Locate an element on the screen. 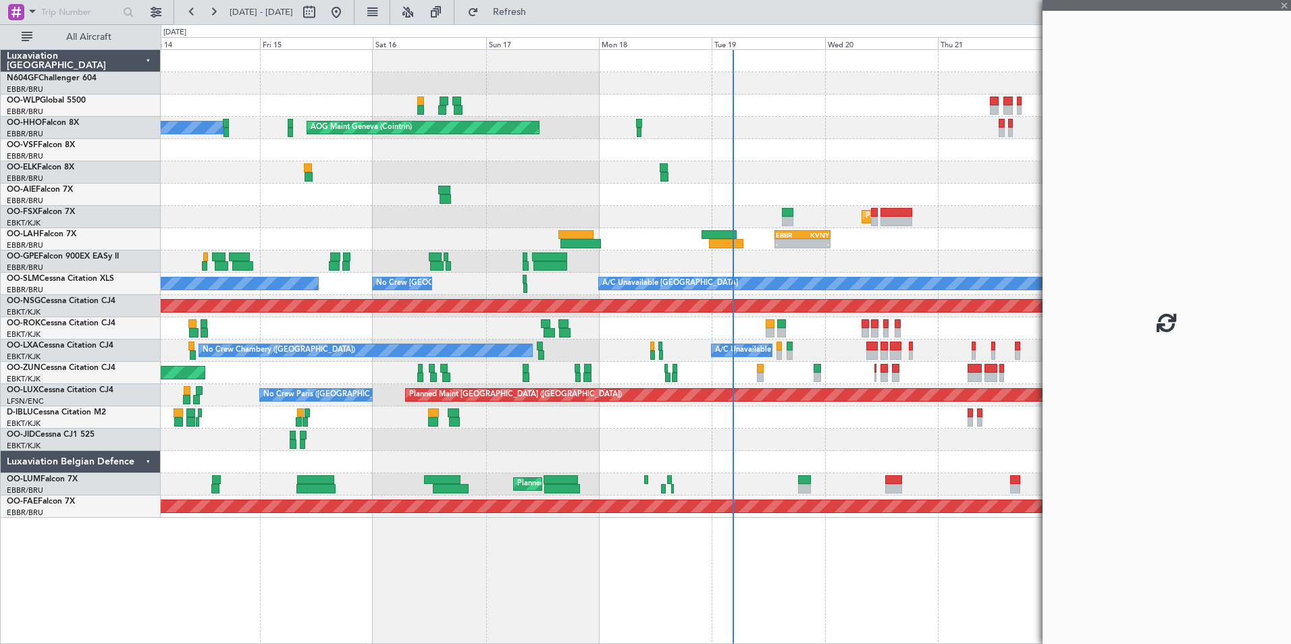  span: OO-AIE is located at coordinates (21, 190).